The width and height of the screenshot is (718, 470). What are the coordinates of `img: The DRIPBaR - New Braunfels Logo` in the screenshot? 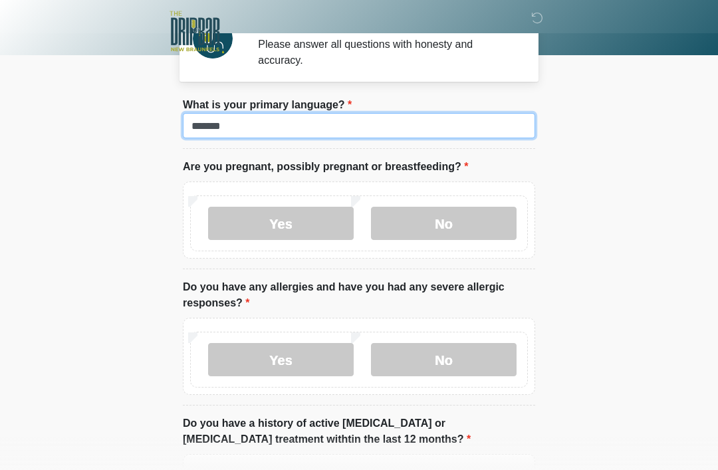 It's located at (195, 31).